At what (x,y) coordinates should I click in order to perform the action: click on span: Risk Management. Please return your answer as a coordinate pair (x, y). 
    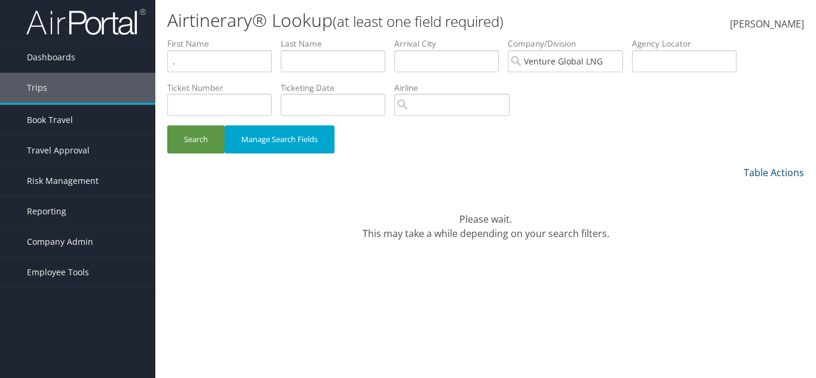
    Looking at the image, I should click on (63, 181).